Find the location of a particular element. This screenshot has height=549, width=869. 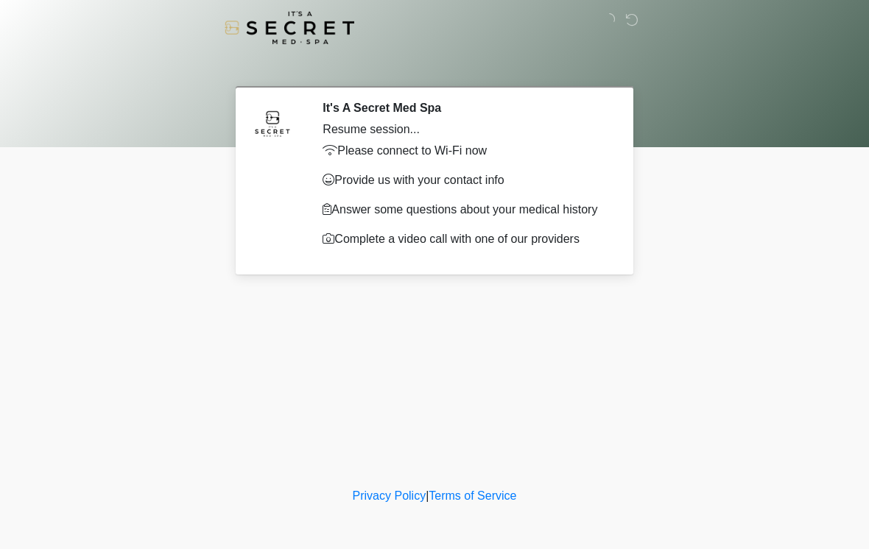

p: Complete a video call with one of our providers is located at coordinates (465, 239).